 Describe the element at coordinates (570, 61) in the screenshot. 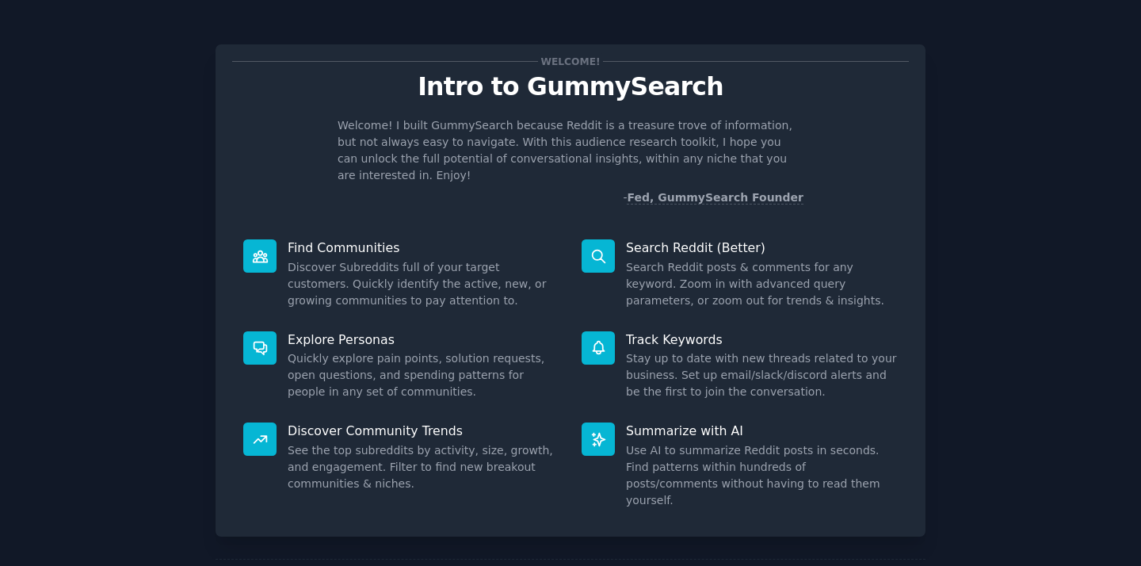

I see `span: Welcome!` at that location.